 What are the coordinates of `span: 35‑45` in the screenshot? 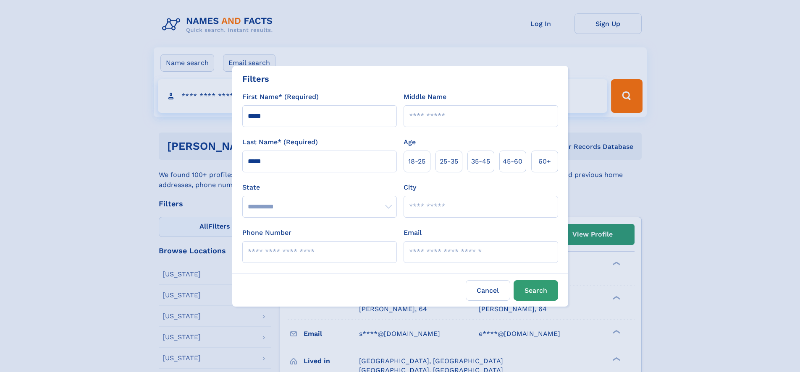 It's located at (480, 162).